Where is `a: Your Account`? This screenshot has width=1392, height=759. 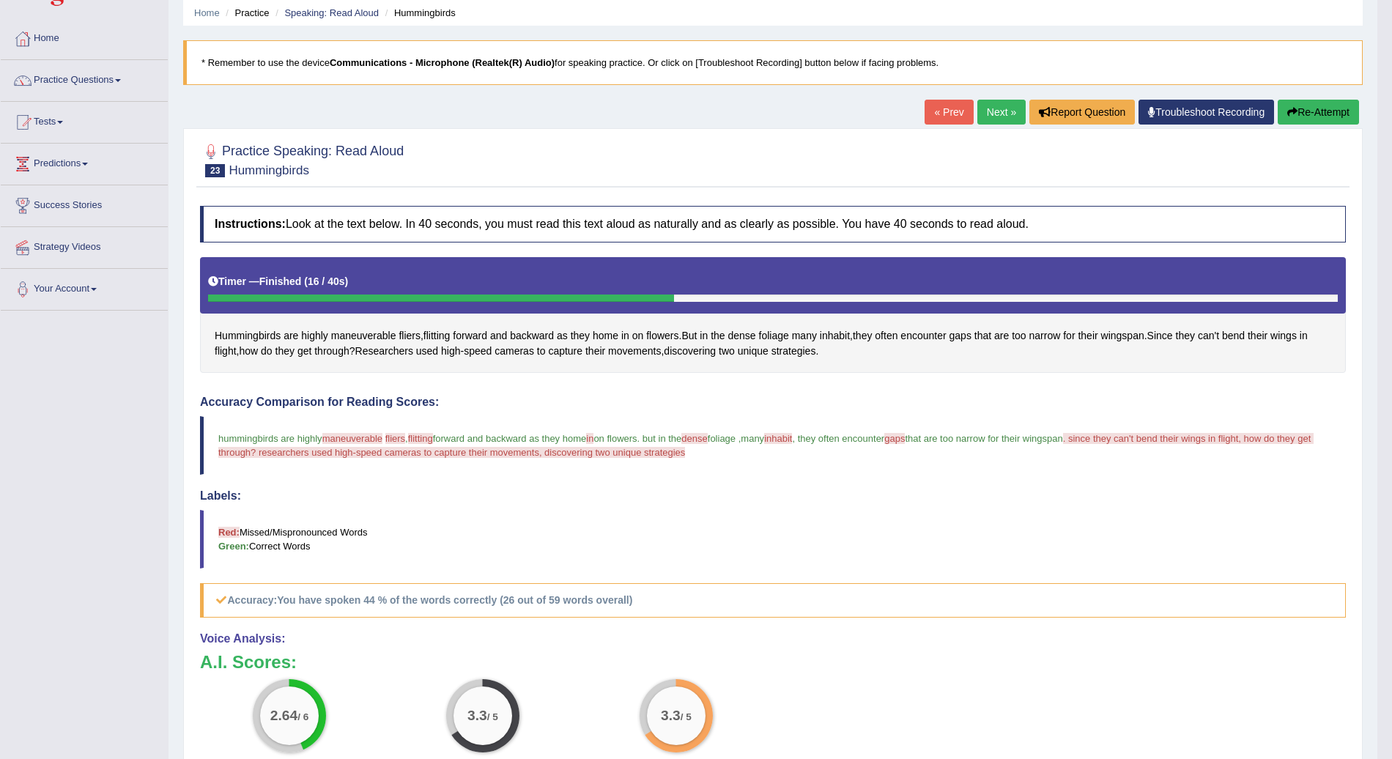 a: Your Account is located at coordinates (84, 287).